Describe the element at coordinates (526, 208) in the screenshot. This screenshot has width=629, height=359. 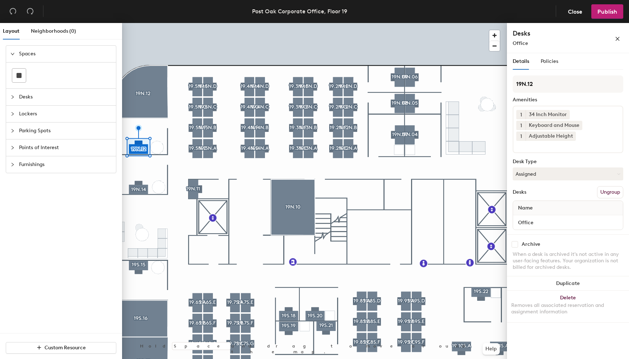
I see `span: Name` at that location.